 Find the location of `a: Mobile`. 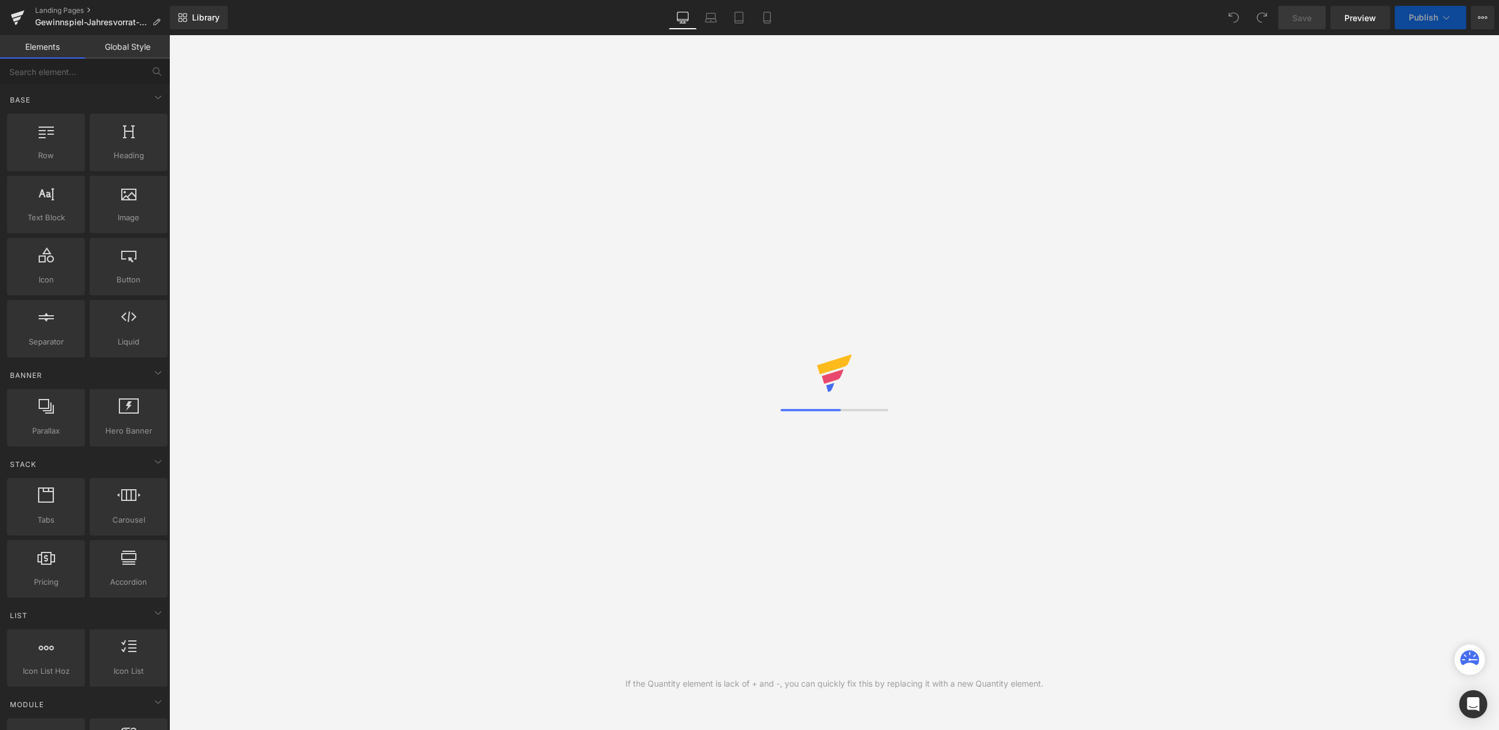

a: Mobile is located at coordinates (767, 18).